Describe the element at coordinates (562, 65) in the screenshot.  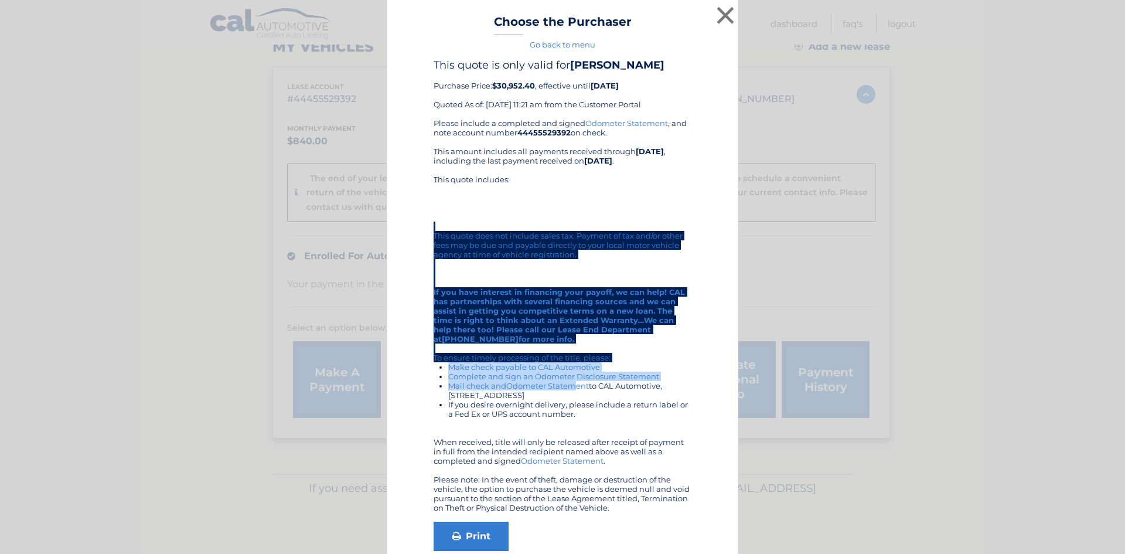
I see `h4: This quote is only valid for` at that location.